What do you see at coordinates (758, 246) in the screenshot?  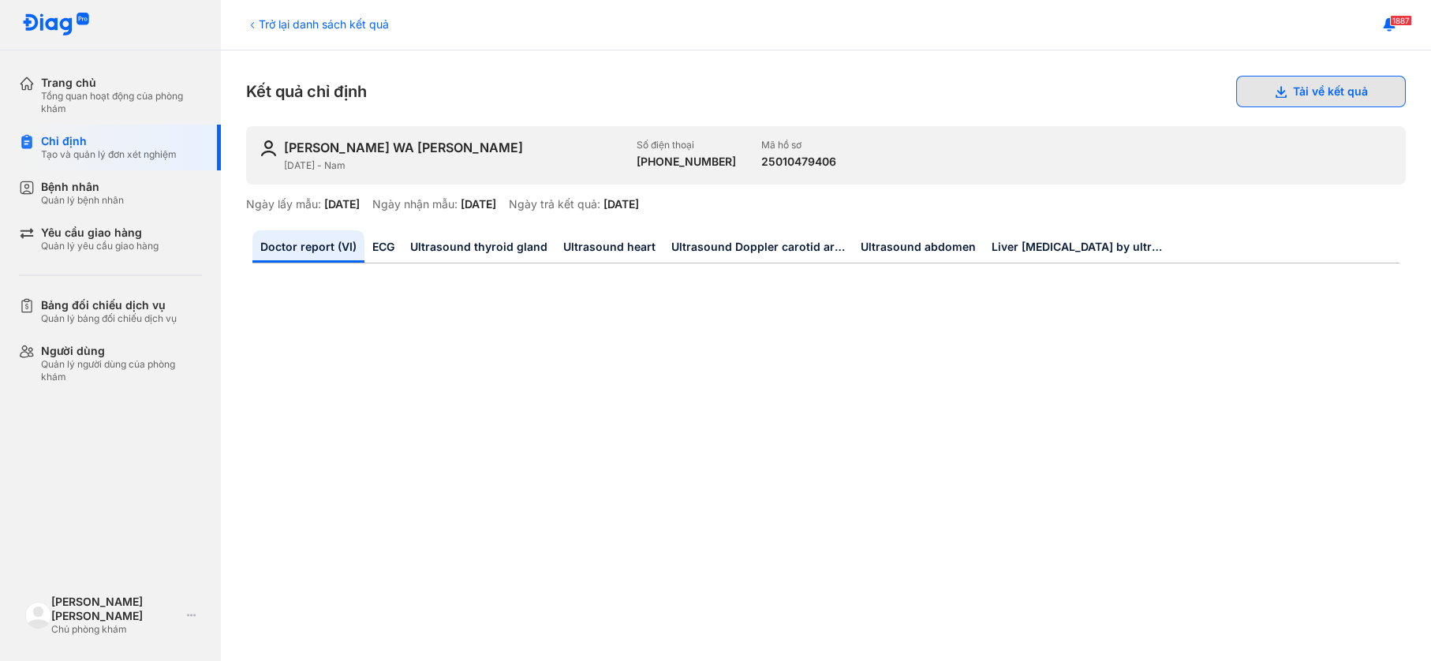 I see `a: Ultrasound Doppler carotid arteries` at bounding box center [758, 246].